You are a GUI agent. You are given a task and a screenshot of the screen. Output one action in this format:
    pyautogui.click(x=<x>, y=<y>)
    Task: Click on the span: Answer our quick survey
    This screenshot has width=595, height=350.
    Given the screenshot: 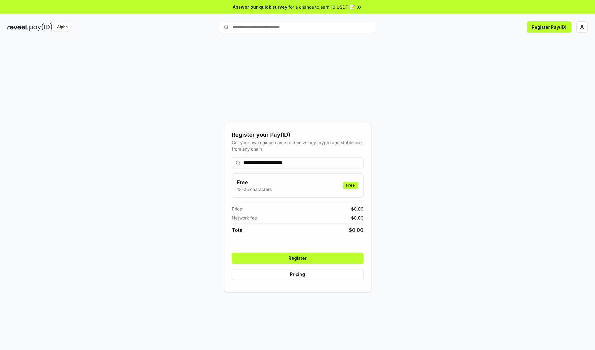 What is the action you would take?
    pyautogui.click(x=260, y=7)
    